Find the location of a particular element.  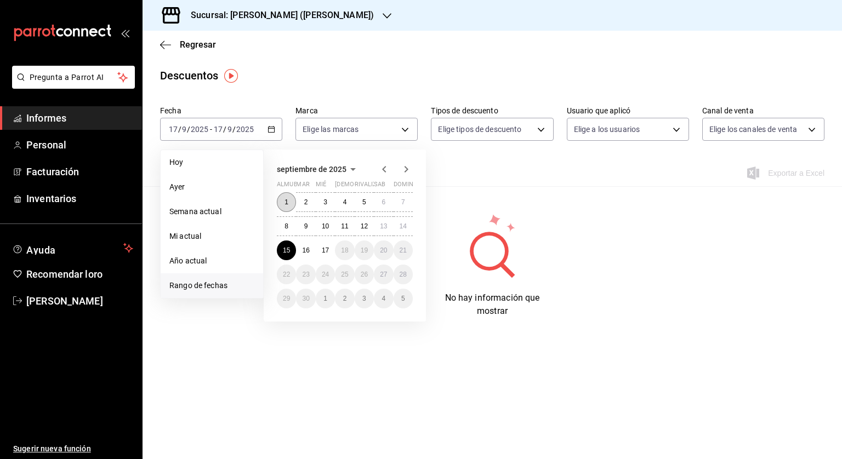

button: 2 de octubre de 2025 is located at coordinates (344, 299).